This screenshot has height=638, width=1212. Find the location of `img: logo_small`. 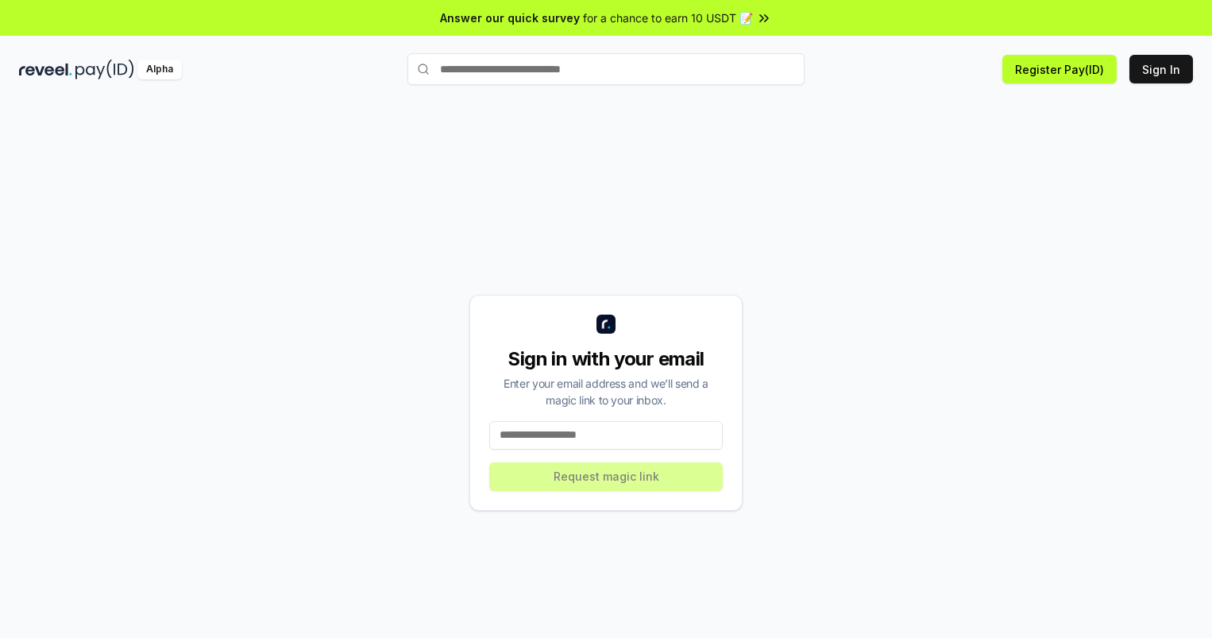

img: logo_small is located at coordinates (606, 324).